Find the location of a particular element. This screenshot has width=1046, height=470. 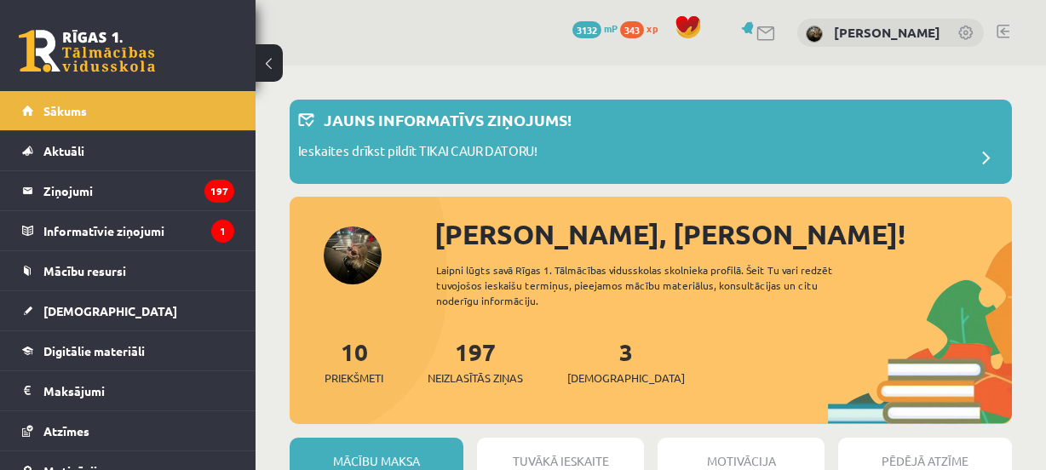

img: Diāna Janeta Snahovska is located at coordinates (814, 34).